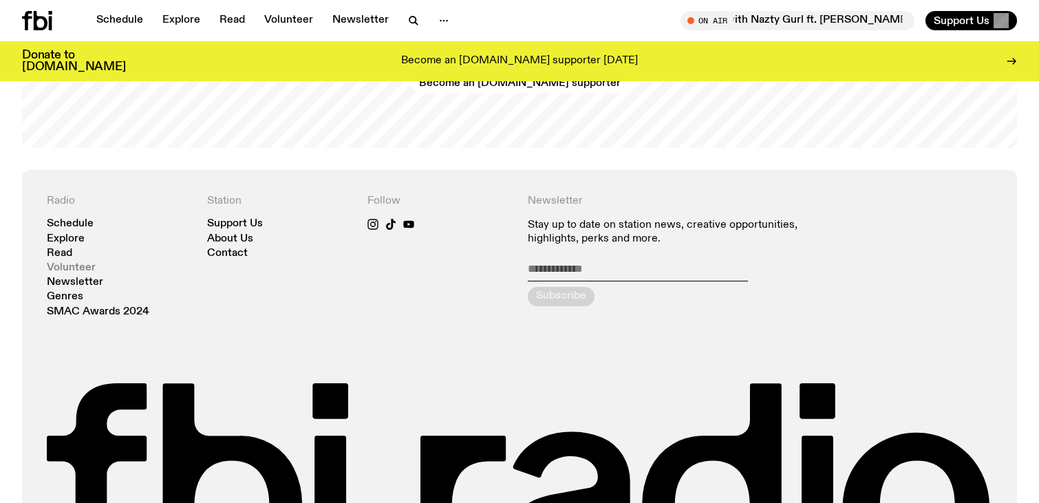 The height and width of the screenshot is (503, 1039). I want to click on a: Genres, so click(65, 297).